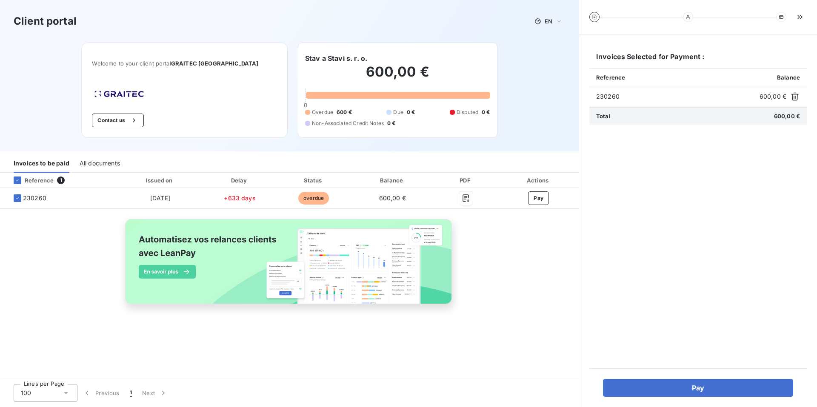 The image size is (817, 407). What do you see at coordinates (467, 112) in the screenshot?
I see `span: Disputed` at bounding box center [467, 112].